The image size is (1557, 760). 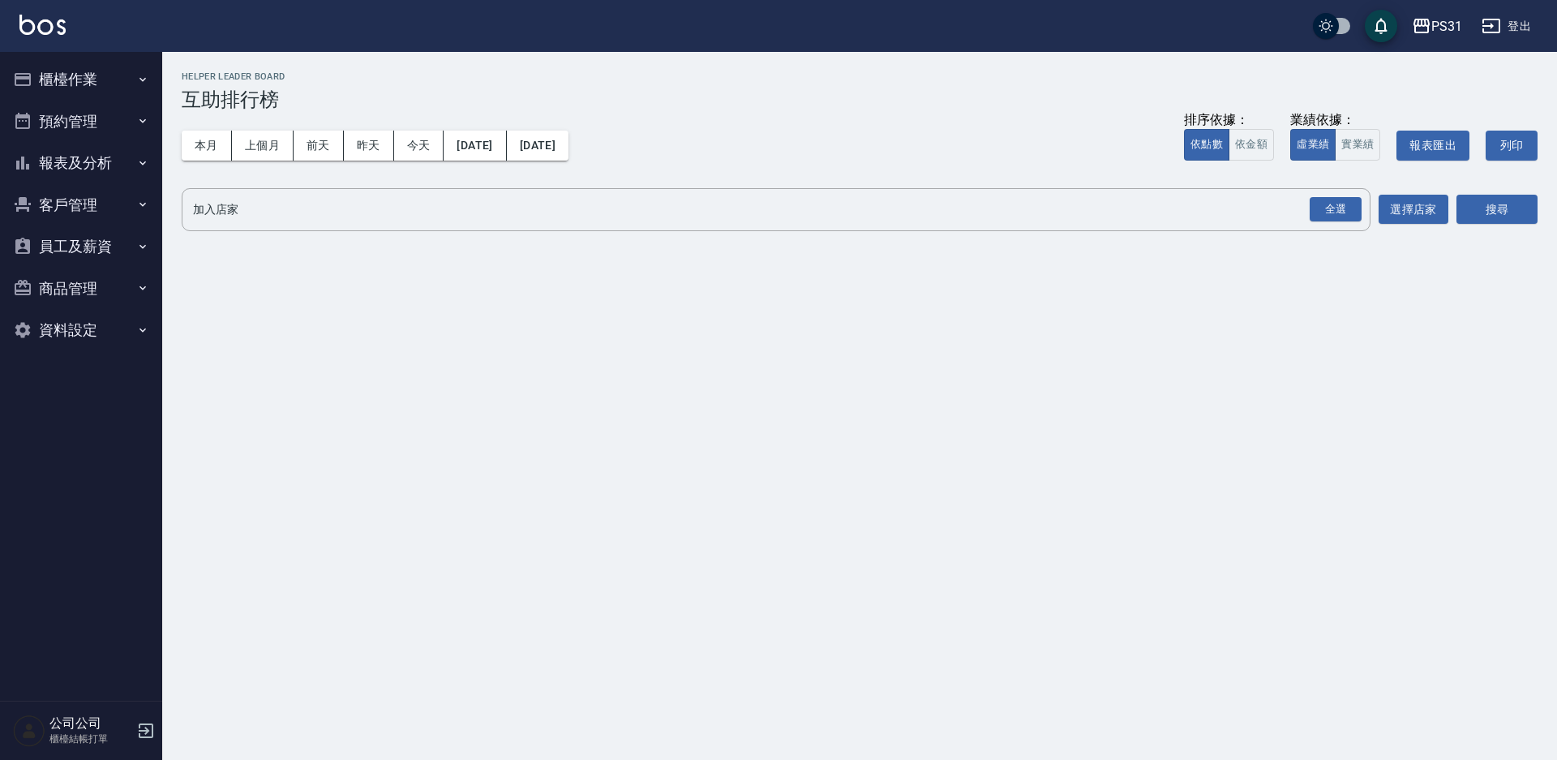 I want to click on img: Person, so click(x=29, y=731).